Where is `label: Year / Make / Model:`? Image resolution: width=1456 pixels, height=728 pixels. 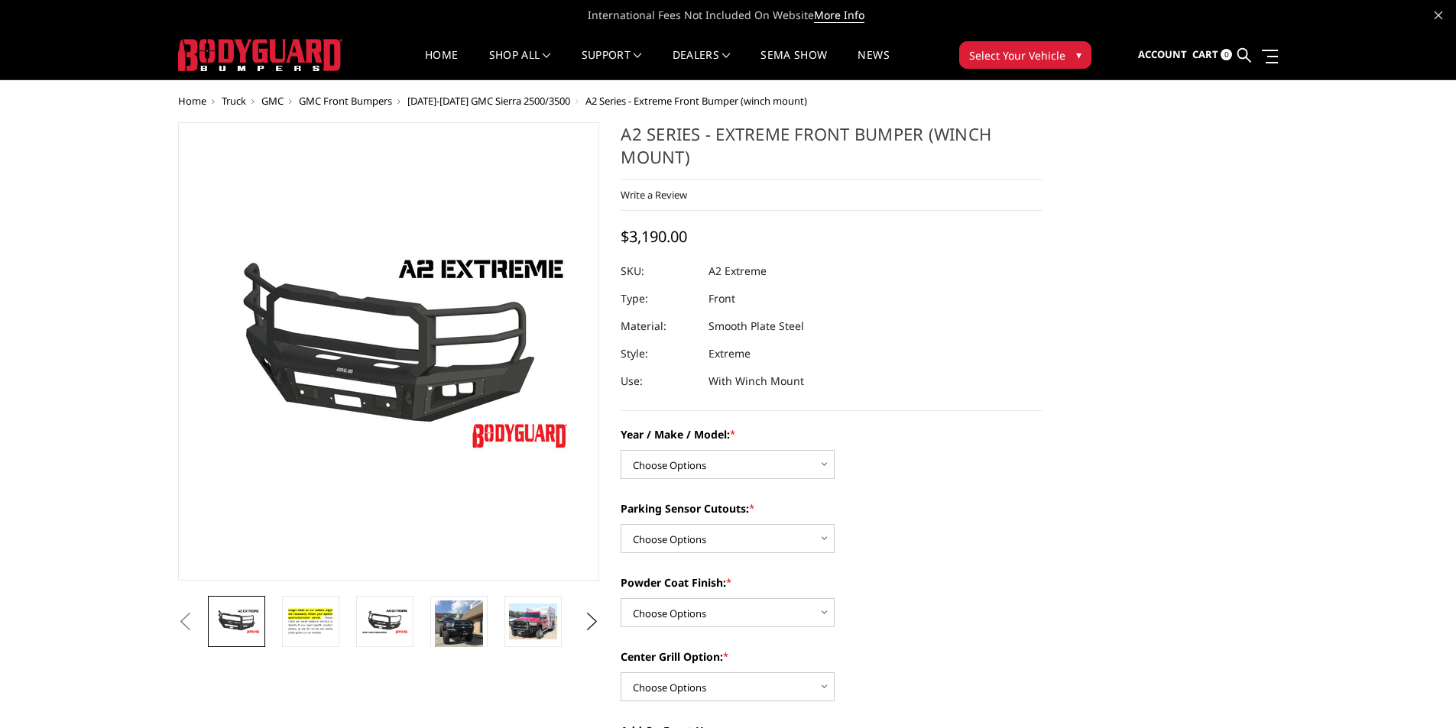
label: Year / Make / Model: is located at coordinates (832, 434).